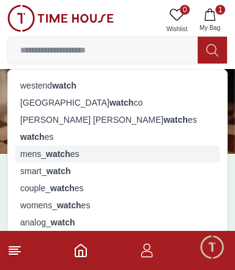  I want to click on span: 1, so click(220, 10).